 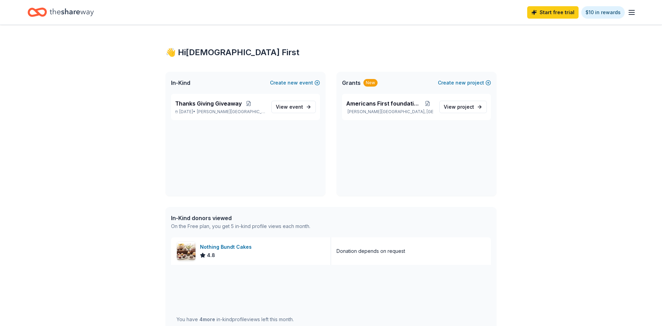 What do you see at coordinates (61, 12) in the screenshot?
I see `a: Home` at bounding box center [61, 12].